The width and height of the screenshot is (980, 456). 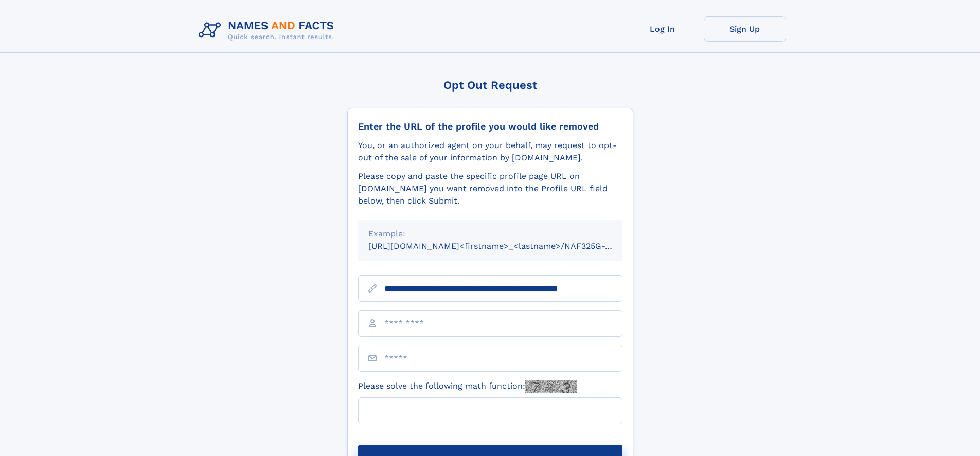 What do you see at coordinates (490, 127) in the screenshot?
I see `div: Enter the URL of the profile you would like removed` at bounding box center [490, 127].